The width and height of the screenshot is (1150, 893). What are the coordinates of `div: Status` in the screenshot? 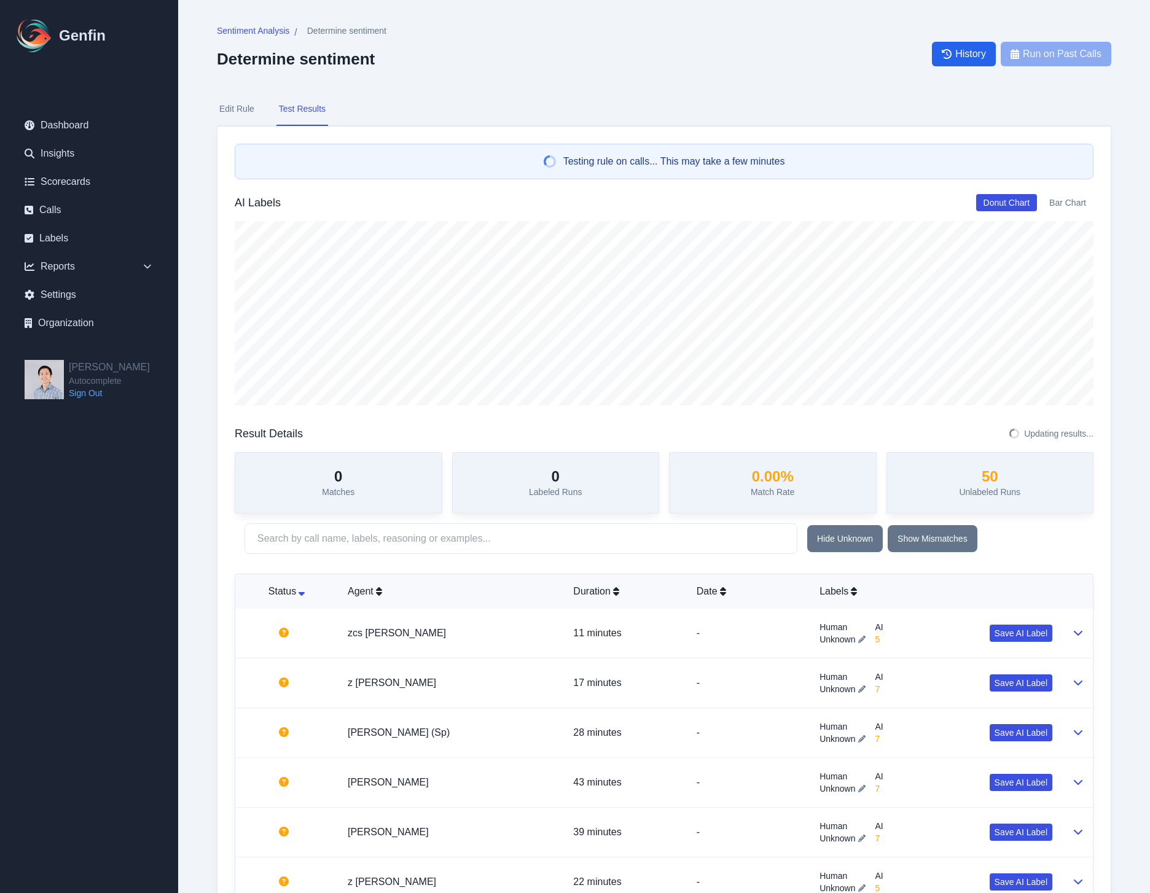 It's located at (286, 592).